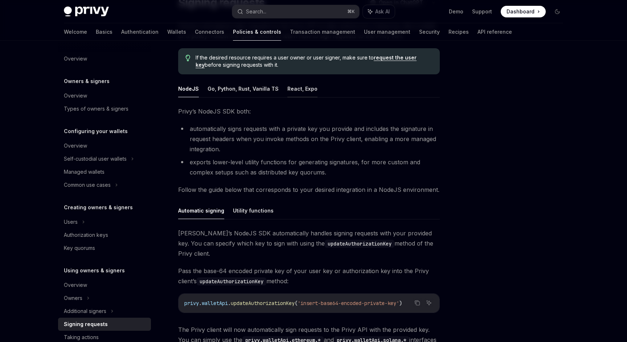 The image size is (627, 342). What do you see at coordinates (309, 190) in the screenshot?
I see `span: Follow the guide below that corresponds to your desired integration in a NodeJS environment.` at bounding box center [309, 190].